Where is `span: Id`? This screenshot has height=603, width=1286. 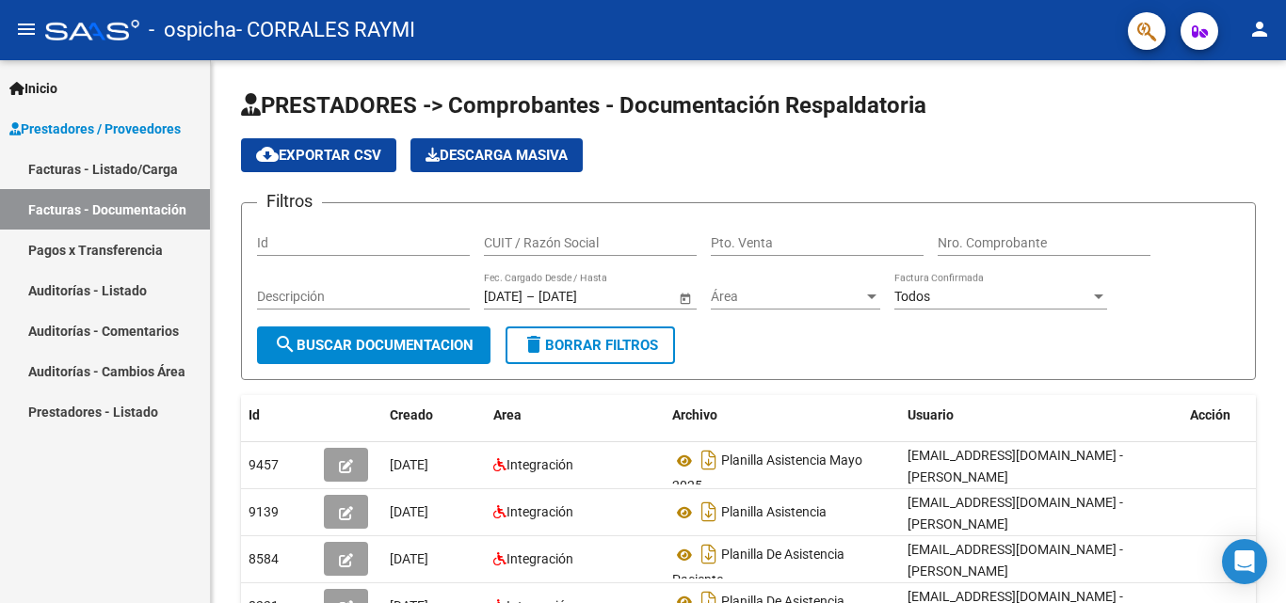 span: Id is located at coordinates (254, 415).